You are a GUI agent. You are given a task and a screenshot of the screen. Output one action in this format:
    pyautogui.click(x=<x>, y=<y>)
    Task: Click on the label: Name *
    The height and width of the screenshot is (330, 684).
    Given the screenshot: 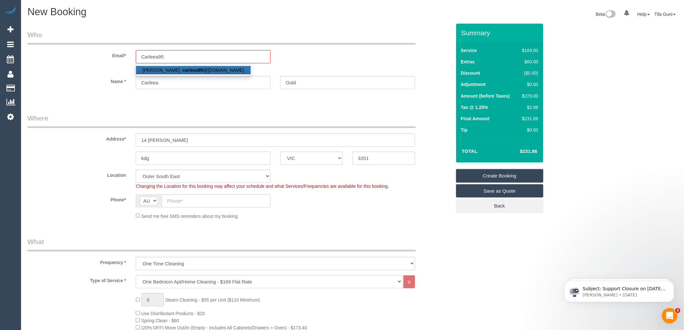 What is the action you would take?
    pyautogui.click(x=77, y=80)
    